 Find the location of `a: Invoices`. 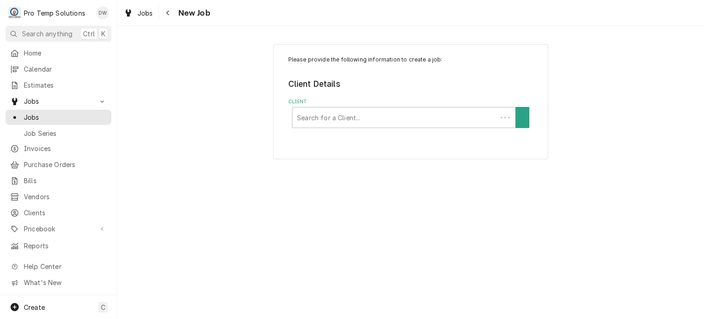

a: Invoices is located at coordinates (58, 148).